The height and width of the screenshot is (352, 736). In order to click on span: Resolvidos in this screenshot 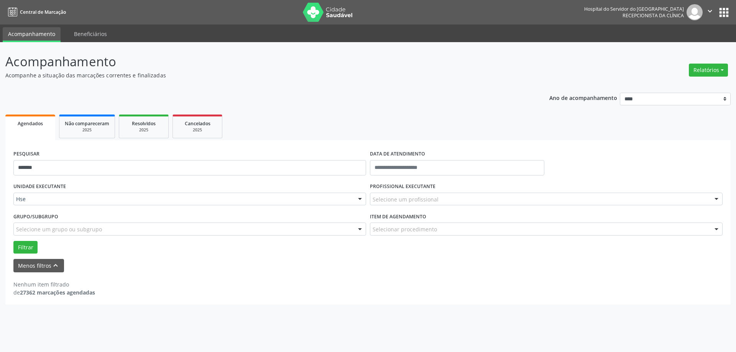, I will do `click(144, 123)`.